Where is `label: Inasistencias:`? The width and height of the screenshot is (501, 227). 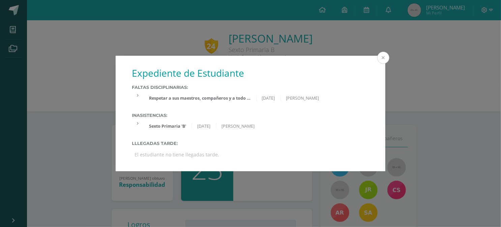 label: Inasistencias: is located at coordinates (251, 115).